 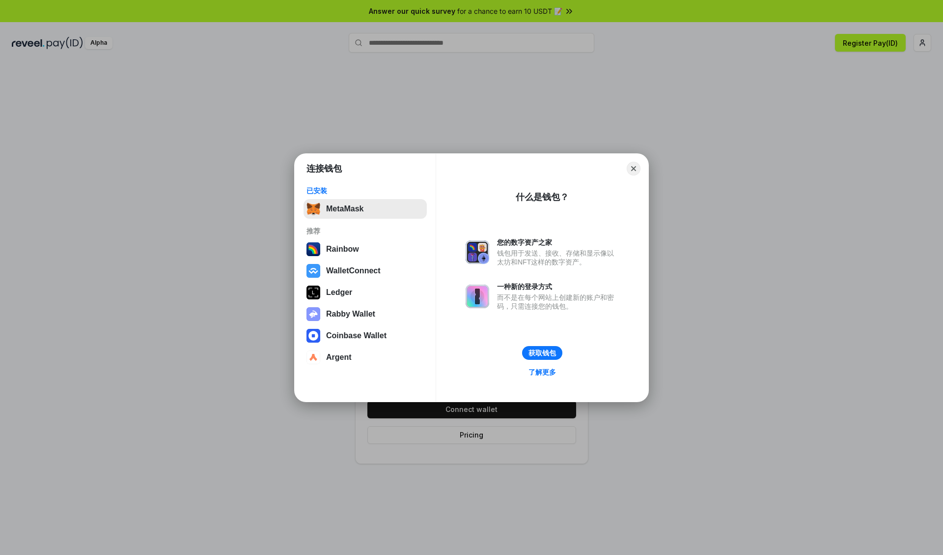 What do you see at coordinates (313, 209) in the screenshot?
I see `img: svg+xml,%3Csvg%20fill%3D%22none%22%20height%3D%2233%22%20viewBox%3D%220%200%2035%2033%22%20width%...` at bounding box center [313, 209].